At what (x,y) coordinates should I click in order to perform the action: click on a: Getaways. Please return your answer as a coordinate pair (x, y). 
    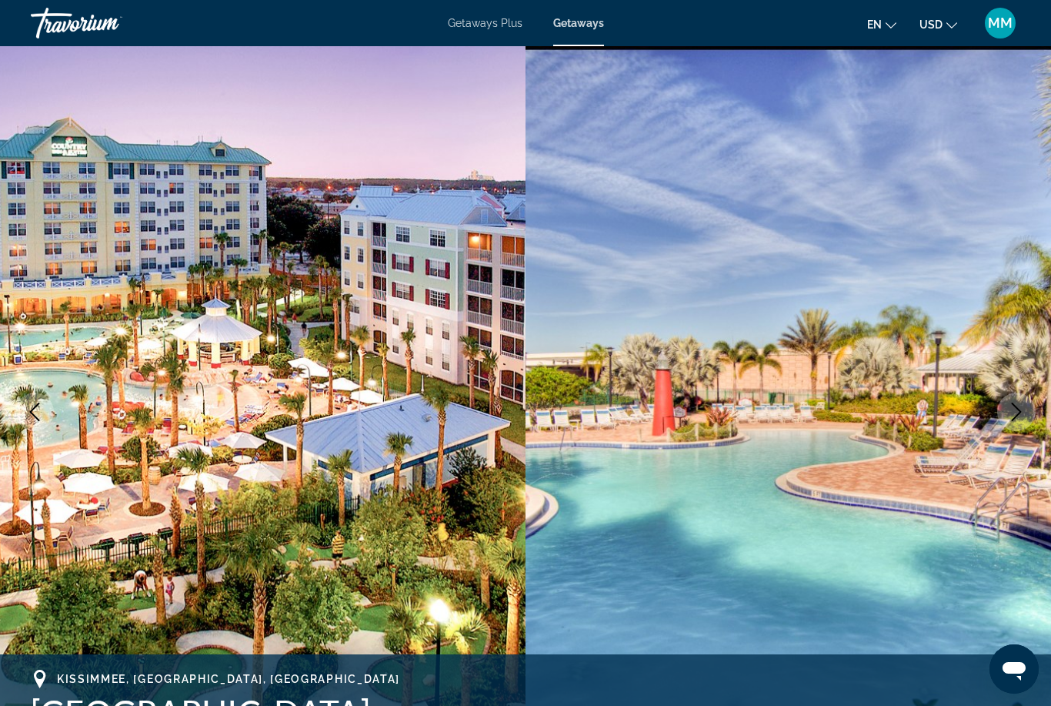
    Looking at the image, I should click on (579, 23).